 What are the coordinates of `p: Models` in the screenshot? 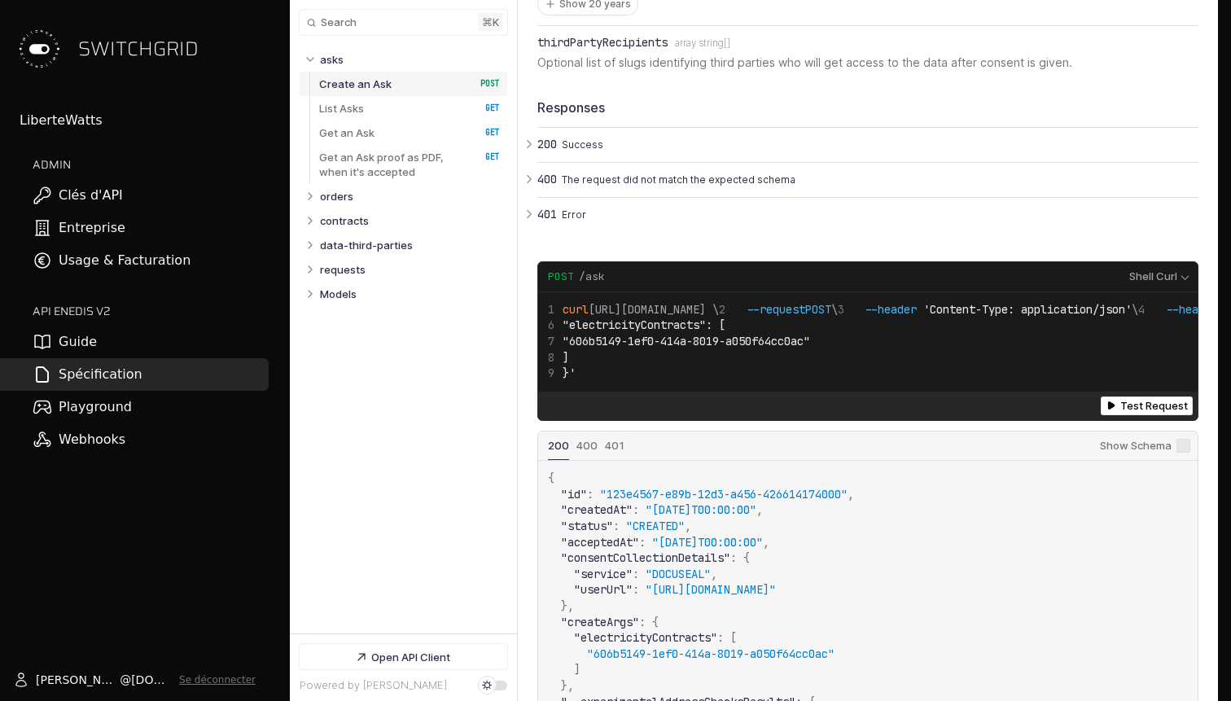 It's located at (338, 294).